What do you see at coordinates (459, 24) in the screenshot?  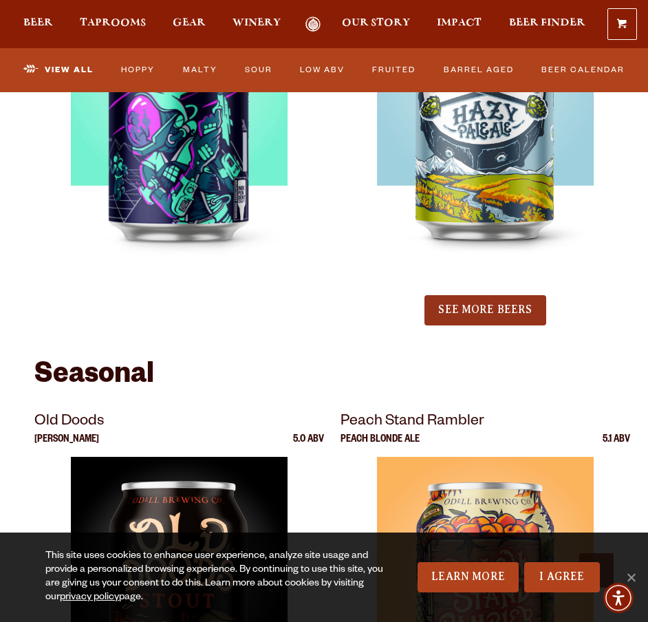 I see `a: Impact` at bounding box center [459, 24].